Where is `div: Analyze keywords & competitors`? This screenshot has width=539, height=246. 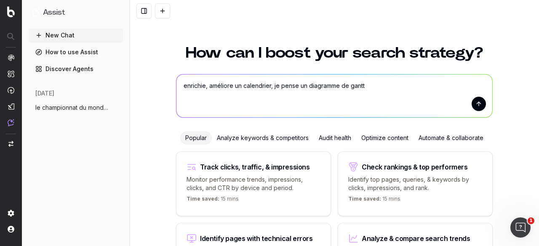 div: Analyze keywords & competitors is located at coordinates (263, 138).